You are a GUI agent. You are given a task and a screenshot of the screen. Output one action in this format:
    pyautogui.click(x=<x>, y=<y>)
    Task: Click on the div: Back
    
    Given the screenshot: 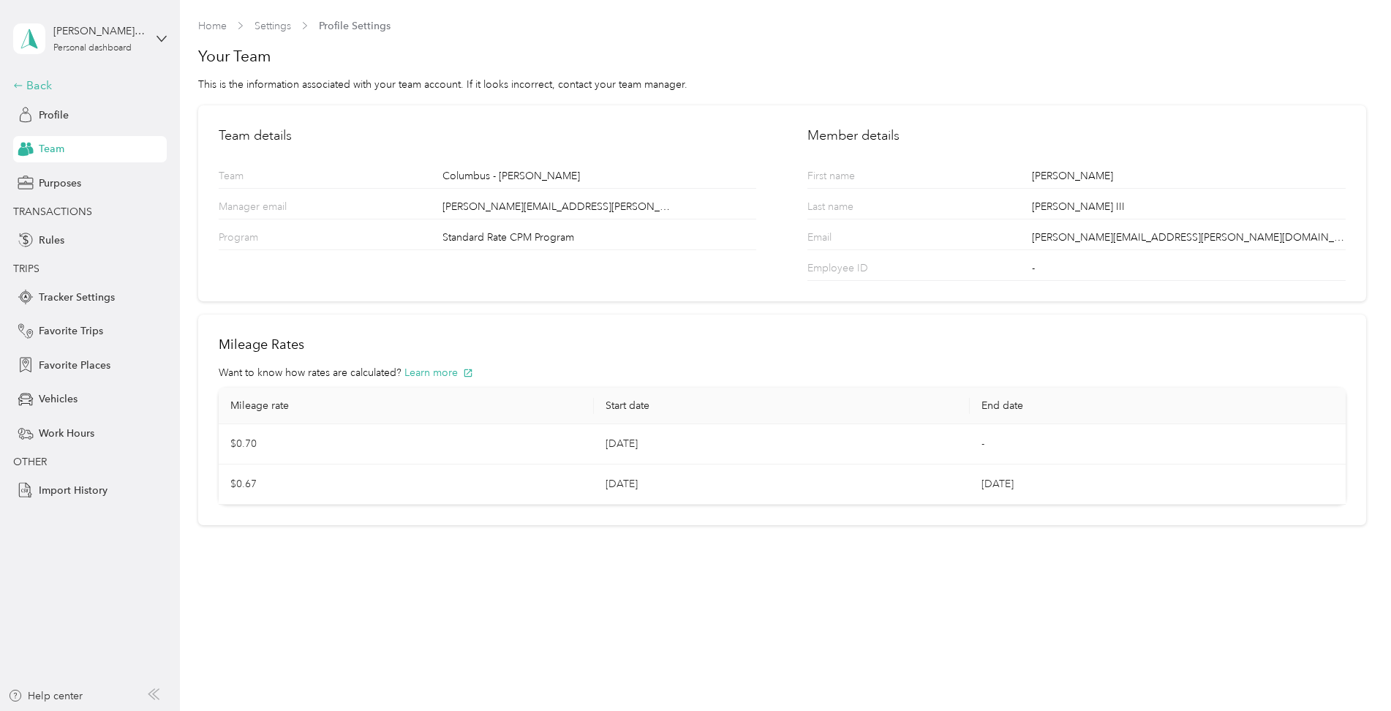 What is the action you would take?
    pyautogui.click(x=86, y=86)
    